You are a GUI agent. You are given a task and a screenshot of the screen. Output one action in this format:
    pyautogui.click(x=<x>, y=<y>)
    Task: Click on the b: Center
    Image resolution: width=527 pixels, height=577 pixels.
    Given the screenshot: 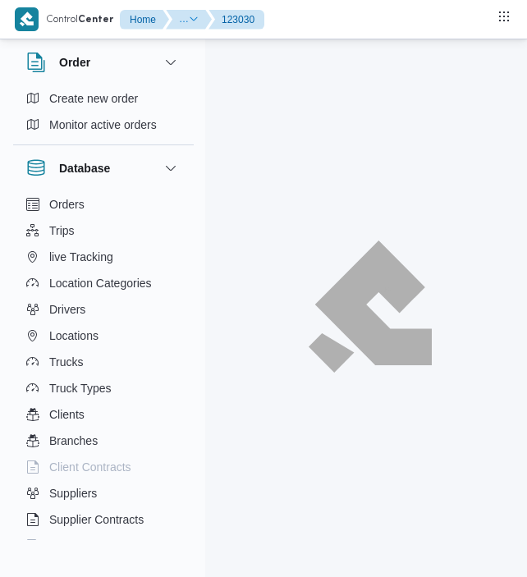 What is the action you would take?
    pyautogui.click(x=95, y=20)
    